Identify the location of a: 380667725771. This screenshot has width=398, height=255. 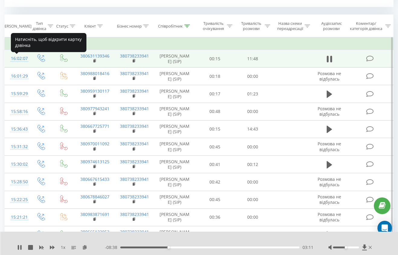
(95, 126).